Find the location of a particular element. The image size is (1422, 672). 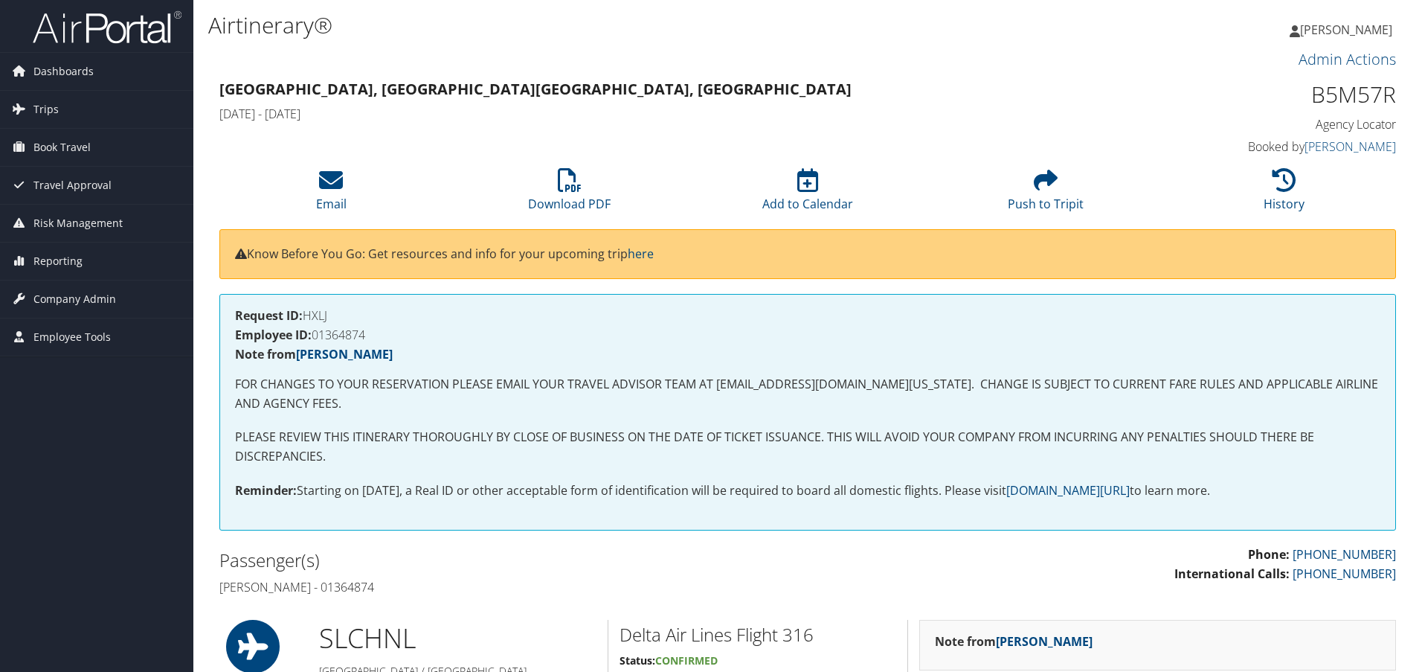

p: PLEASE REVIEW THIS ITINERARY THOROUGHLY BY CLOSE OF BUSINESS ON THE DATE OF TICKET ISSUANCE. THIS... is located at coordinates (808, 446).